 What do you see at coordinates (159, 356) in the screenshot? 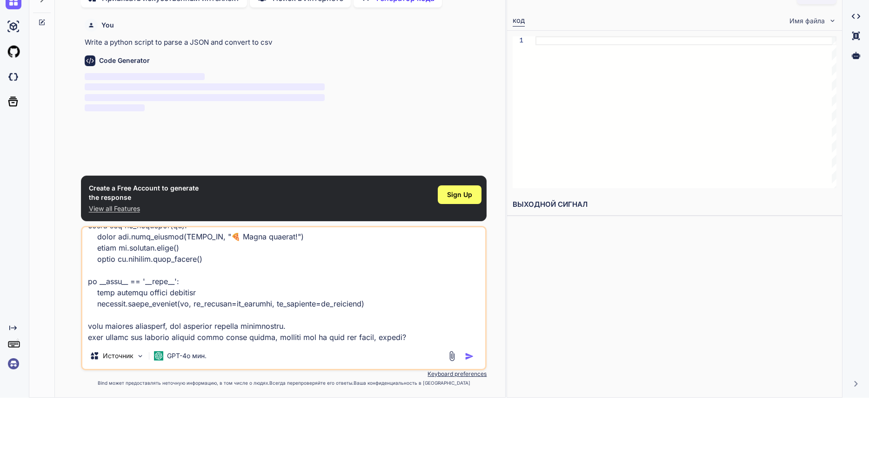
I see `img: GPT-4o mini` at bounding box center [159, 356].